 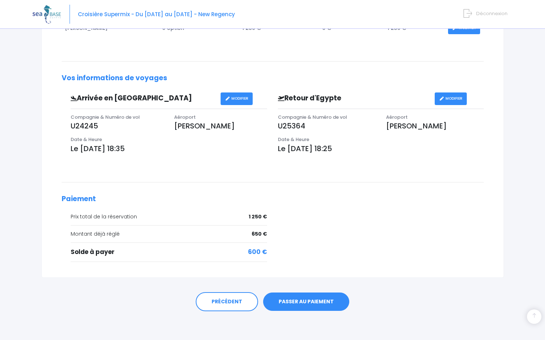 I want to click on h2: Paiement, so click(x=272, y=199).